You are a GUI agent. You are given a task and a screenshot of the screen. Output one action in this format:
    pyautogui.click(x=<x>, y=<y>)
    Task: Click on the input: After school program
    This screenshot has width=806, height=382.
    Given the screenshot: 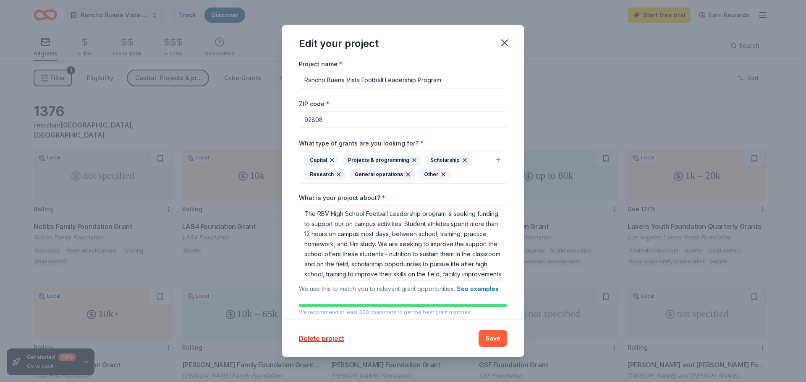 What is the action you would take?
    pyautogui.click(x=403, y=80)
    